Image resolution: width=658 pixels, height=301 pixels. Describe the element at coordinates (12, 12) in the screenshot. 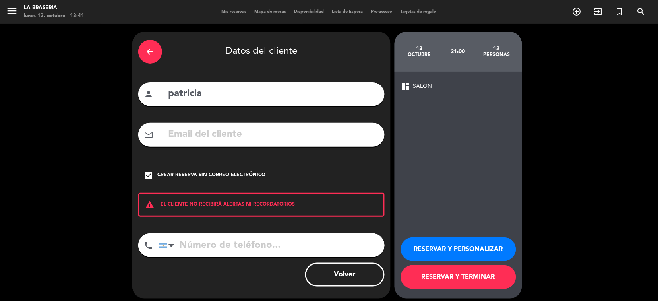

I see `button: menu` at that location.